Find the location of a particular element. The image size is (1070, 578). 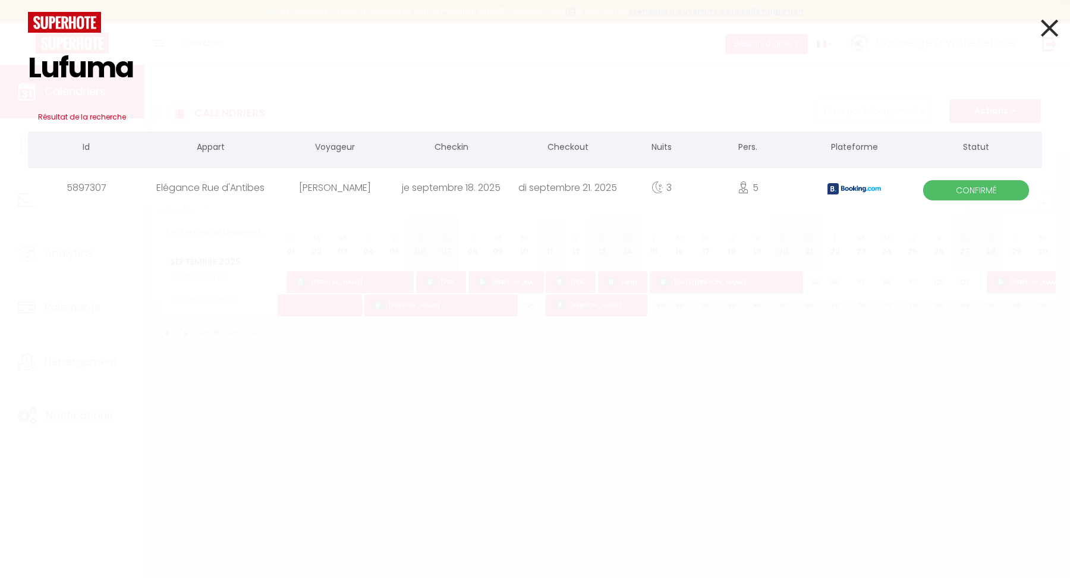

div: 5 is located at coordinates (748, 187).